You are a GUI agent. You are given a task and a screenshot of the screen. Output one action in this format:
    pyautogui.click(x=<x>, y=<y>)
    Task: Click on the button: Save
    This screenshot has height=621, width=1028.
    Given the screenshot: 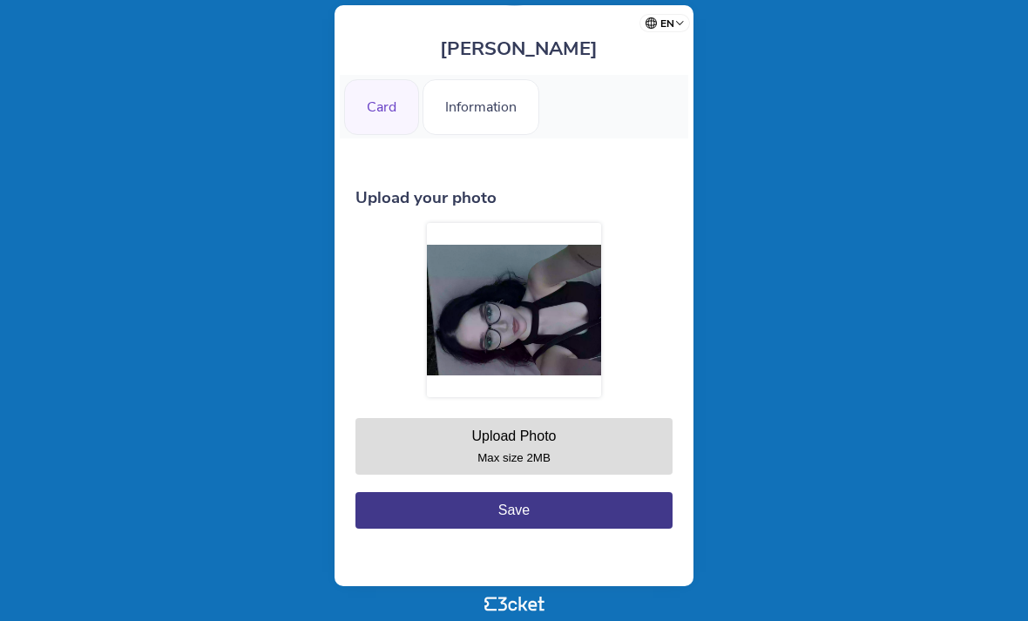 What is the action you would take?
    pyautogui.click(x=514, y=511)
    